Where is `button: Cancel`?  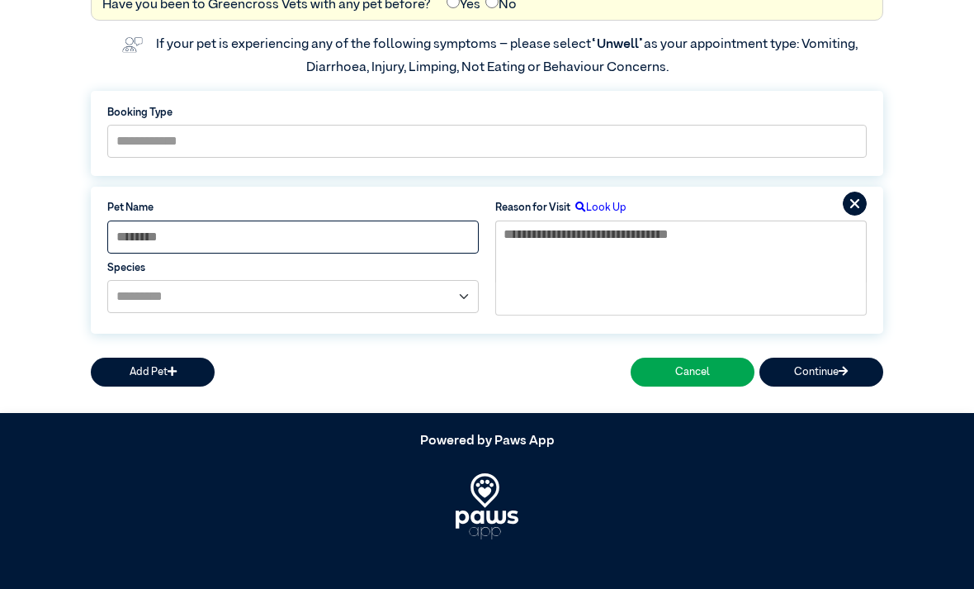
button: Cancel is located at coordinates (693, 371).